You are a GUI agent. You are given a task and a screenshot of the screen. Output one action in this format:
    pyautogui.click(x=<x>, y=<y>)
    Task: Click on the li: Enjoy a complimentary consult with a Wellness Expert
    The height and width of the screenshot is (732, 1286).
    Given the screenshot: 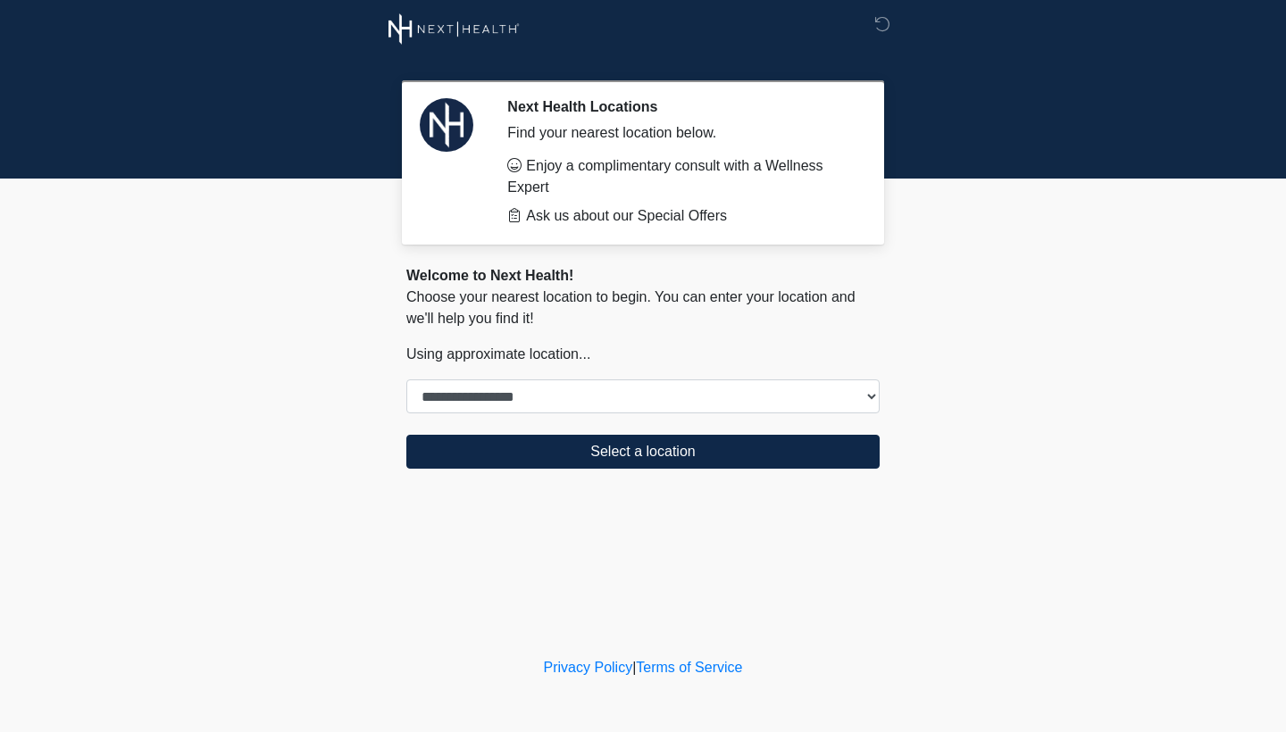 What is the action you would take?
    pyautogui.click(x=680, y=177)
    